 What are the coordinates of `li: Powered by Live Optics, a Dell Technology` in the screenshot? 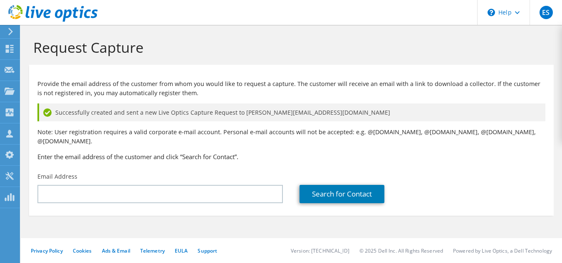 It's located at (503, 251).